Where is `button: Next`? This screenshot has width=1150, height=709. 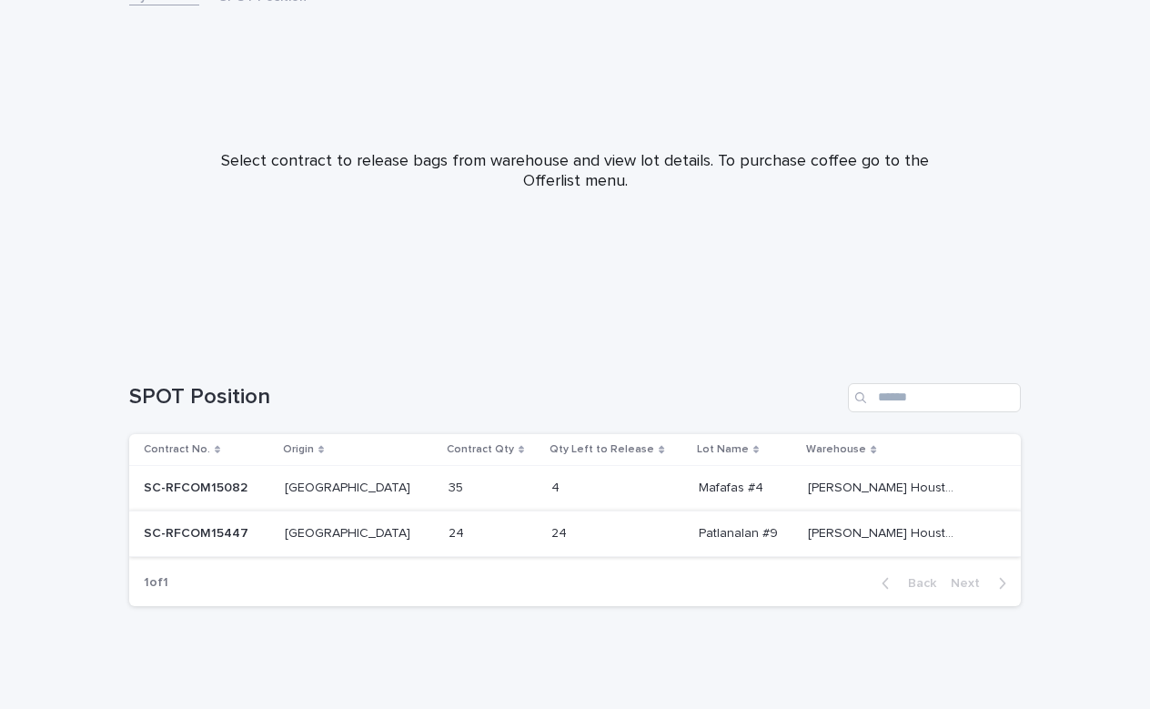 button: Next is located at coordinates (982, 583).